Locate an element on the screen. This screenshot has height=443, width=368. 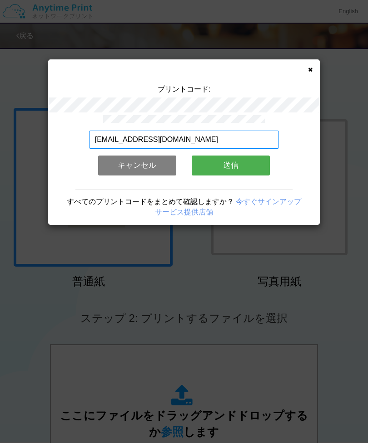
a: サービス提供店舗 is located at coordinates (184, 212).